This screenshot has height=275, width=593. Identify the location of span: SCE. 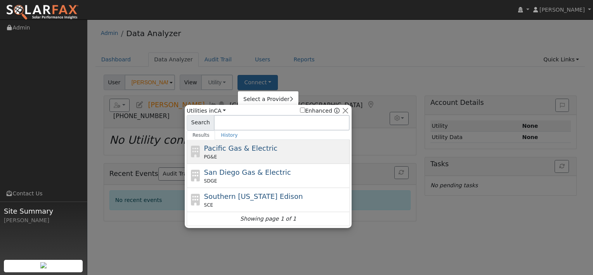
(209, 205).